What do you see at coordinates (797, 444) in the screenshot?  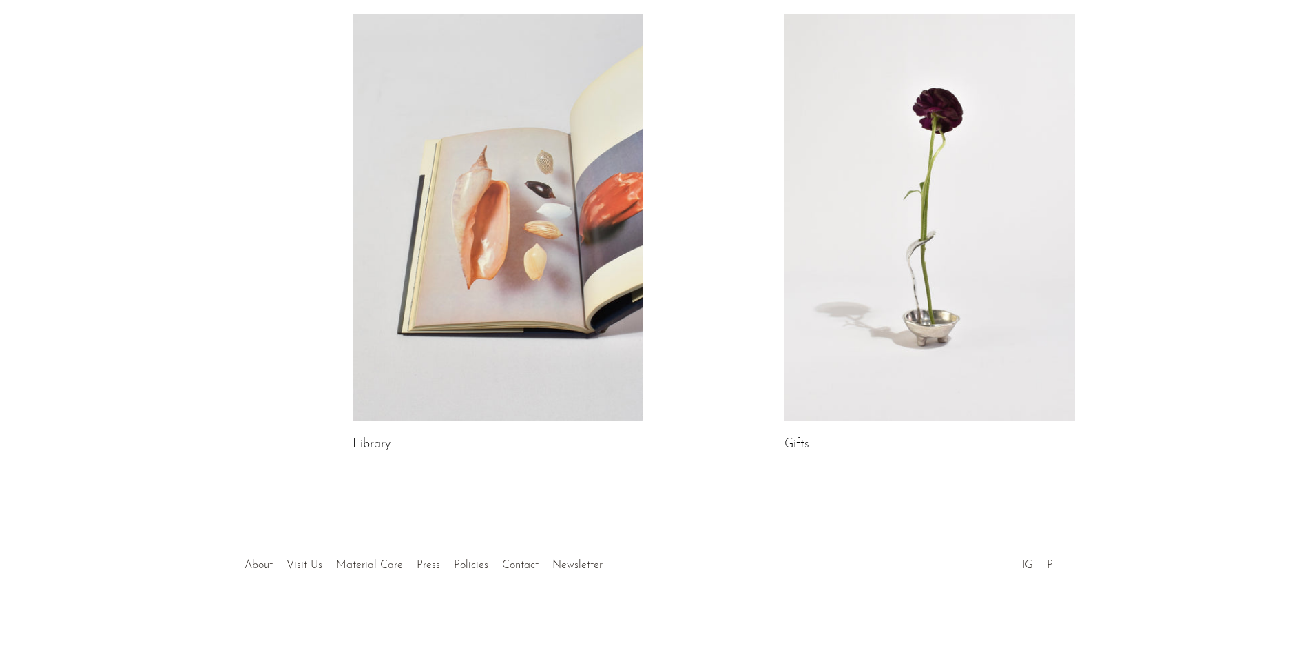 I see `a: Gifts` at bounding box center [797, 444].